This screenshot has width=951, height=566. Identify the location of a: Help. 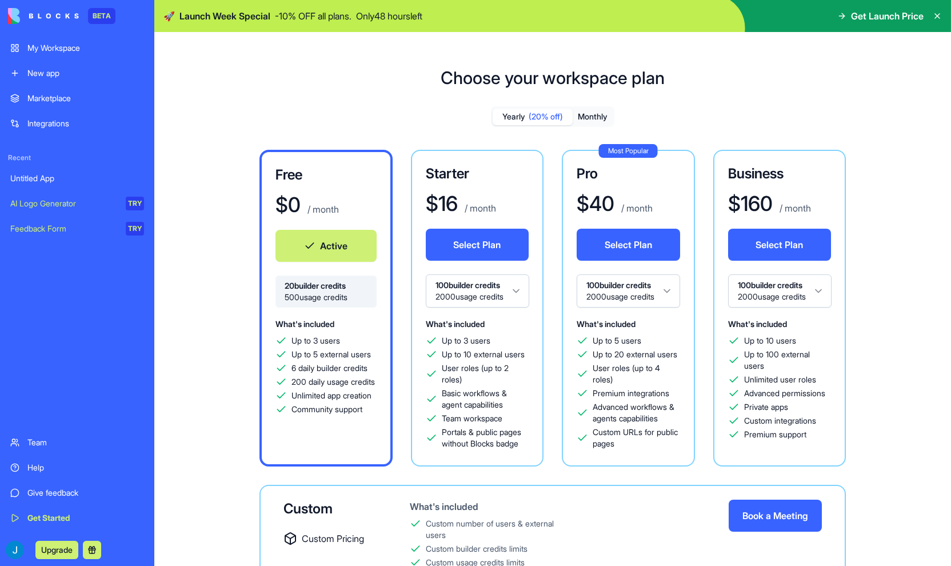
(77, 467).